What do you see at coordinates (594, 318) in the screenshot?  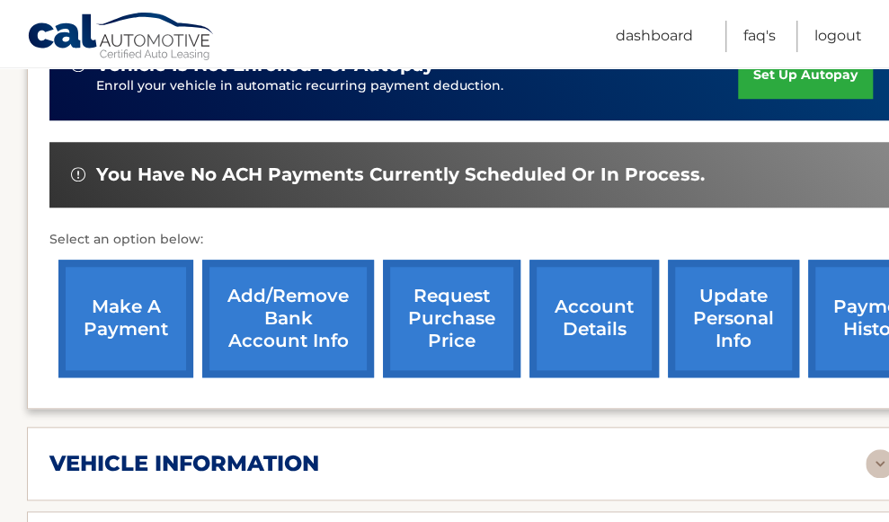 I see `a: account details` at bounding box center [594, 318].